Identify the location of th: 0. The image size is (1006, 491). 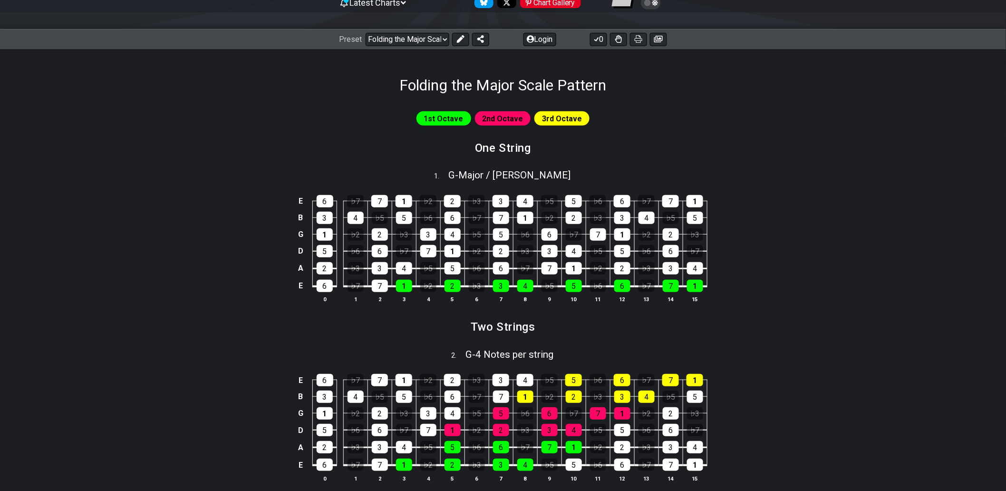
(325, 299).